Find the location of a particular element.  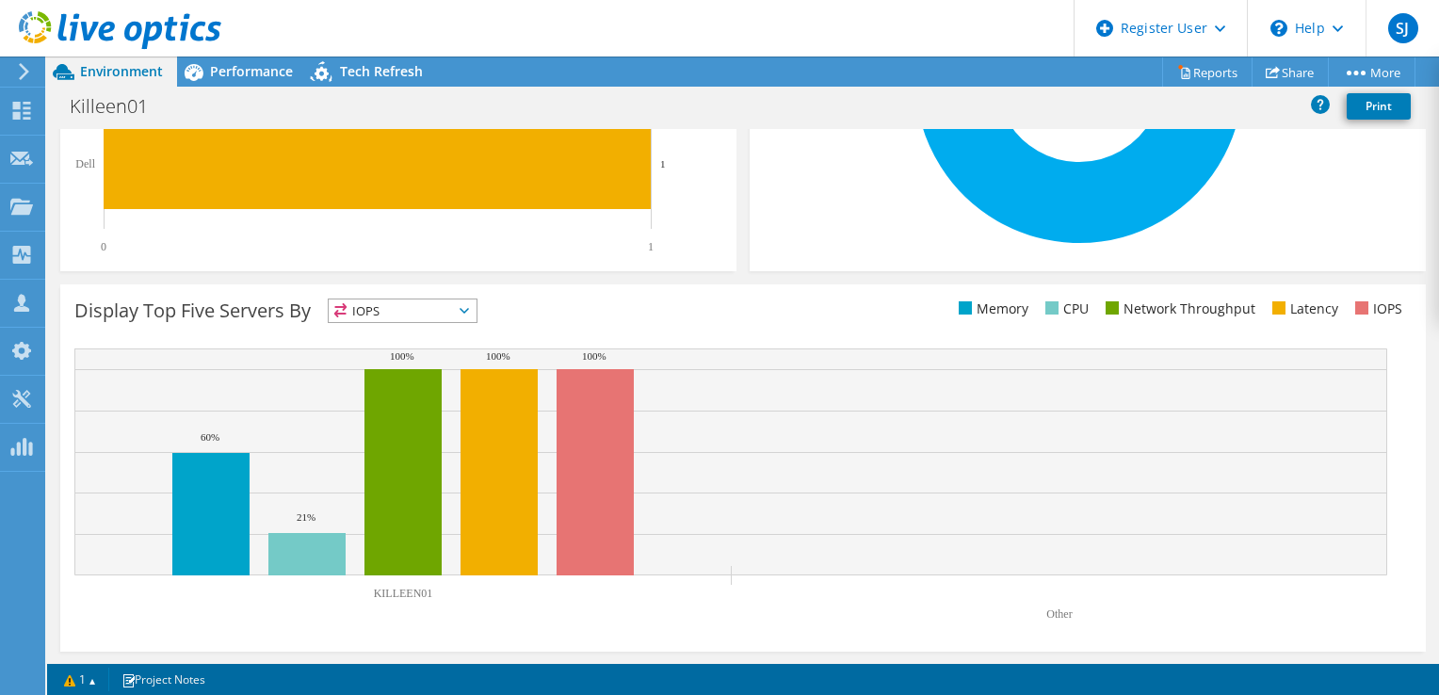

span: IOPS is located at coordinates (402, 311).